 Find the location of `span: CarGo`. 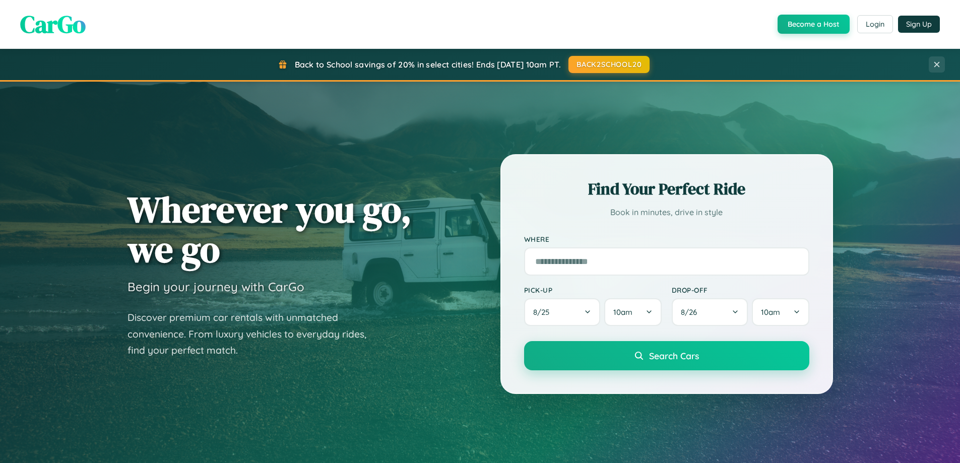

span: CarGo is located at coordinates (53, 24).